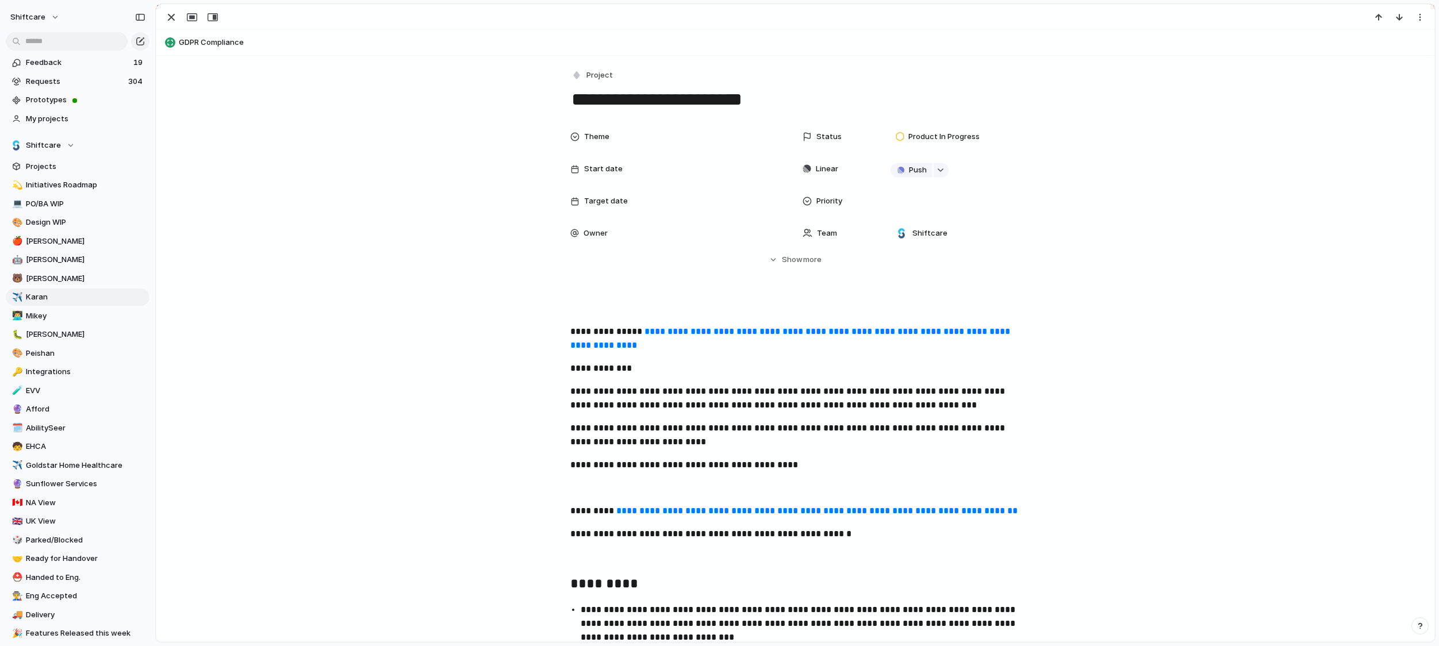  I want to click on span: Parked/Blocked, so click(86, 540).